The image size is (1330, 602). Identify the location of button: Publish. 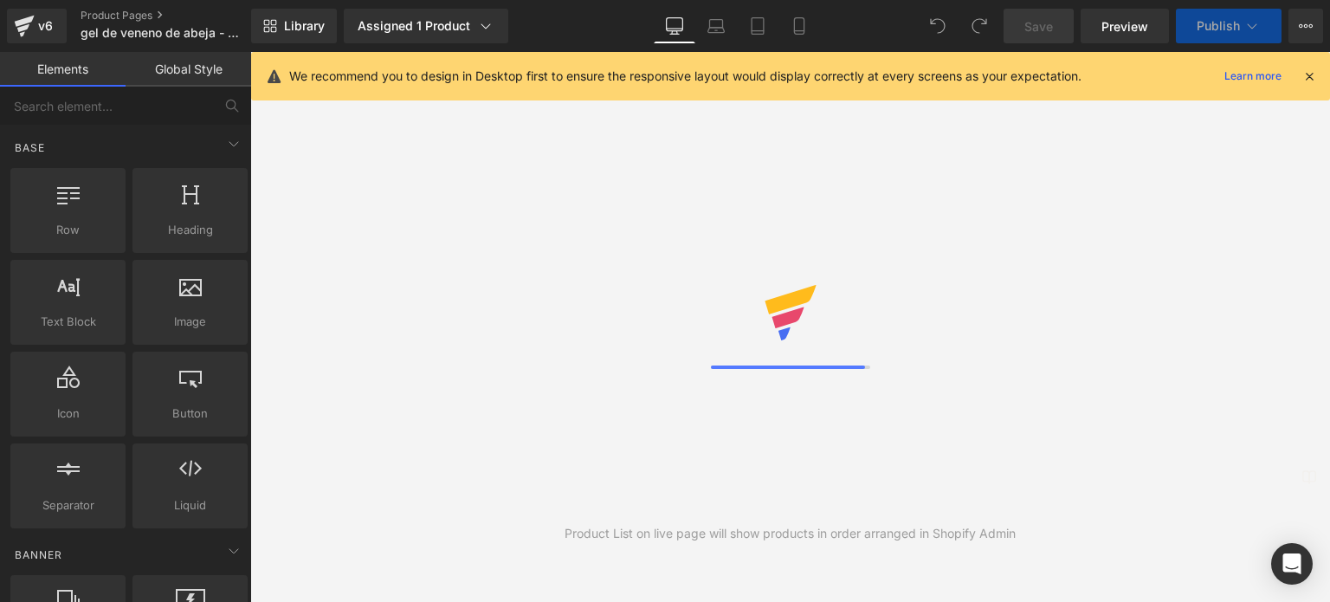
(1228, 26).